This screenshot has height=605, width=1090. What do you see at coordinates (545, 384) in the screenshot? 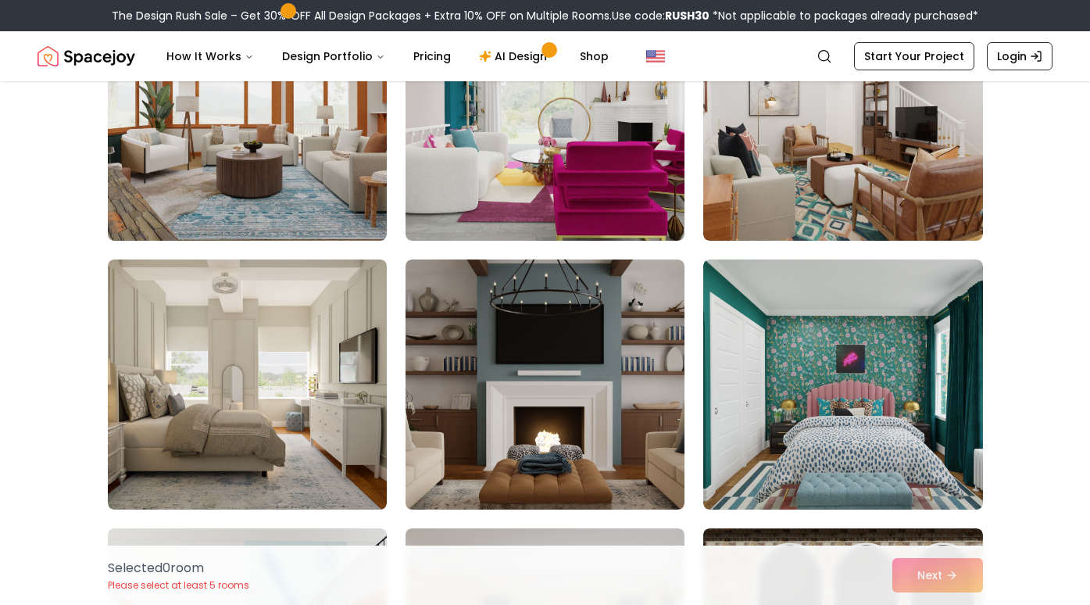
I see `img: Room room-11` at bounding box center [545, 384].